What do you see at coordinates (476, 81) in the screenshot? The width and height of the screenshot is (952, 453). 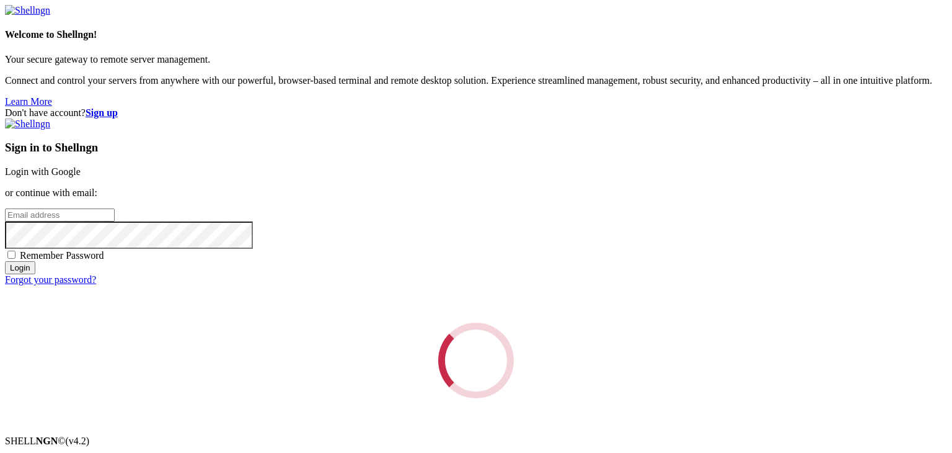 I see `p: Connect and control your servers from anywhere with our powerful, browser-based terminal and remo...` at bounding box center [476, 81].